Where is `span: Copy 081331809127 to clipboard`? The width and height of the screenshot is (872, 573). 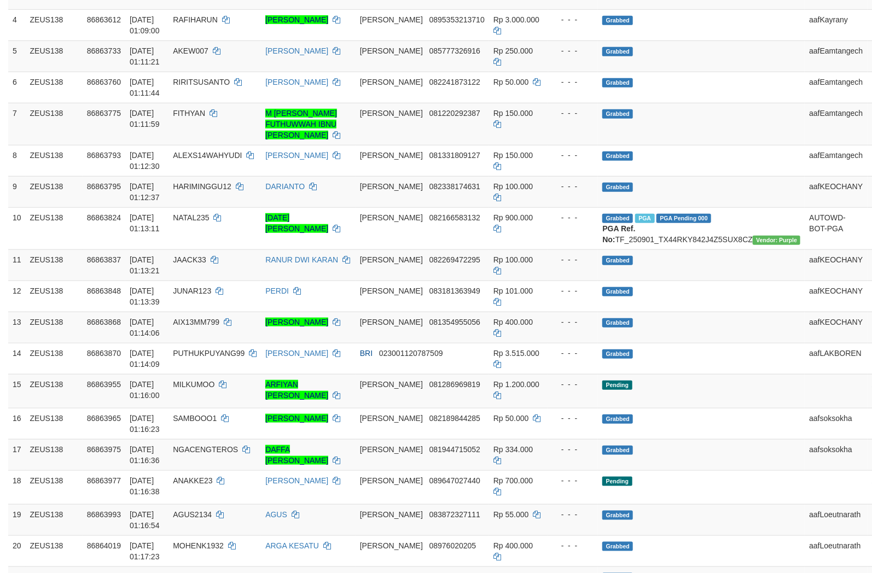 span: Copy 081331809127 to clipboard is located at coordinates (454, 155).